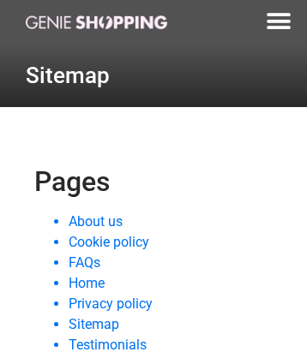  Describe the element at coordinates (87, 283) in the screenshot. I see `a: Home` at that location.